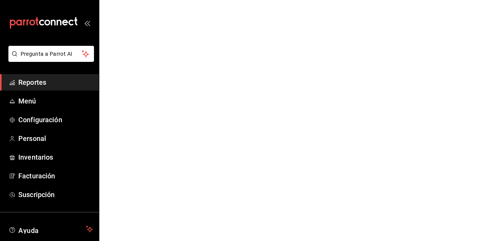 The width and height of the screenshot is (489, 241). Describe the element at coordinates (55, 138) in the screenshot. I see `span: Personal` at that location.